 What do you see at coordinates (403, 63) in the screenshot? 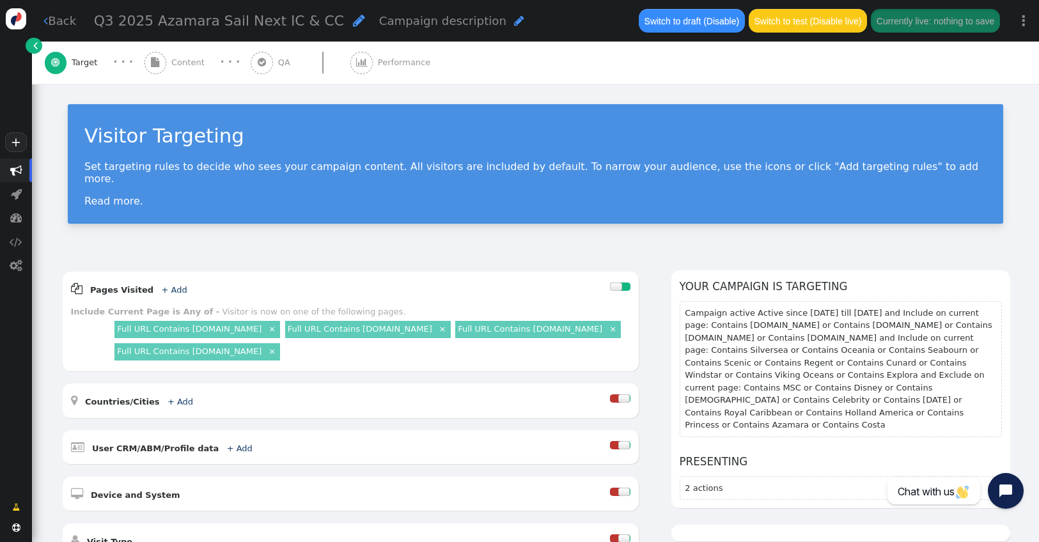
I see `a:  Performance` at bounding box center [403, 63].